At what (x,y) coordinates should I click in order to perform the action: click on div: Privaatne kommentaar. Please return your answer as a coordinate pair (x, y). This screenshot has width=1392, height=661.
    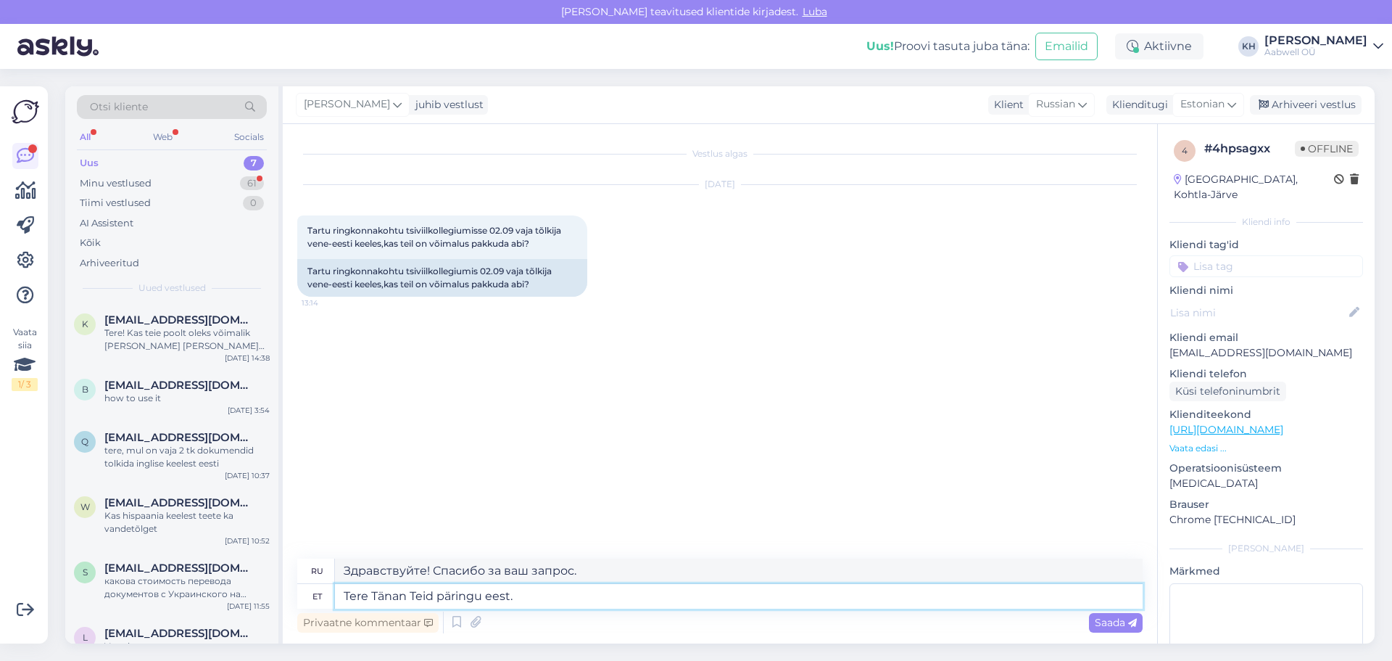
    Looking at the image, I should click on (368, 622).